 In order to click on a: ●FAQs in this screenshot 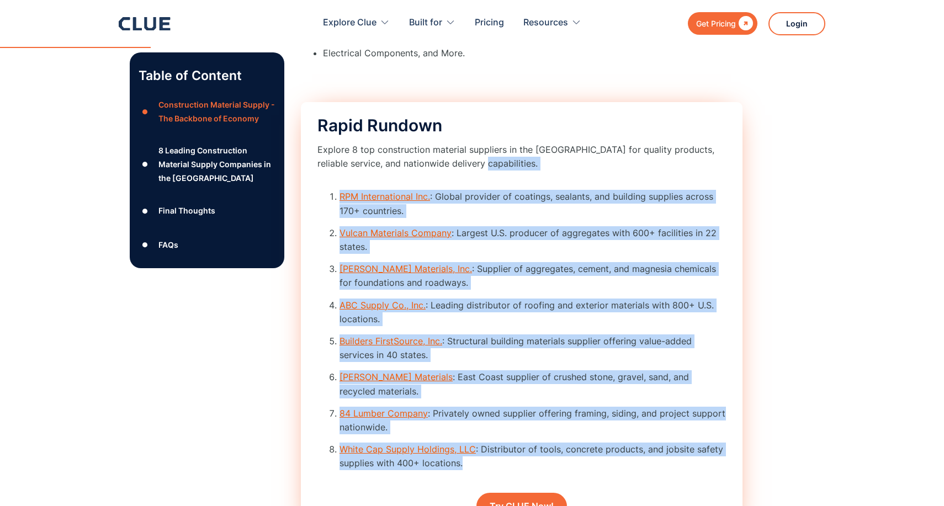, I will do `click(207, 245)`.